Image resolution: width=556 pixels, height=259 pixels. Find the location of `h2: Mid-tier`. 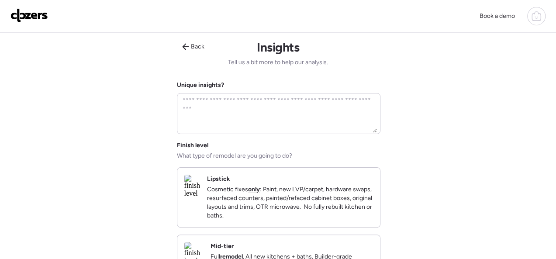

h2: Mid-tier is located at coordinates (222, 246).